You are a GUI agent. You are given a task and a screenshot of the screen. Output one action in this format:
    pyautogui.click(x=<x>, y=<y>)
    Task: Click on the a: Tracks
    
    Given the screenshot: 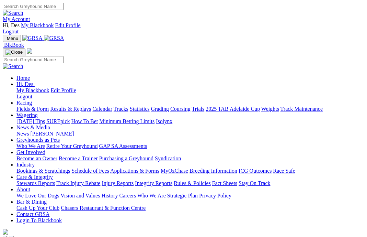 What is the action you would take?
    pyautogui.click(x=121, y=109)
    